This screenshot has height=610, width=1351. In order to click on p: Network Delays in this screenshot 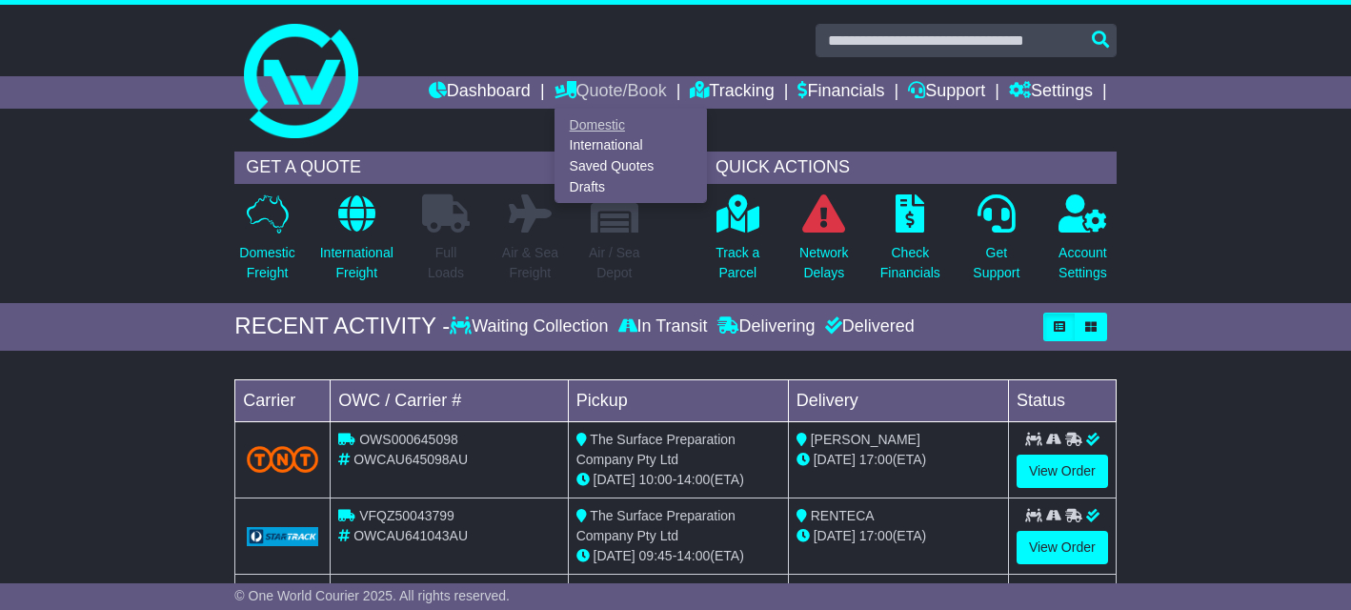, I will do `click(823, 263)`.